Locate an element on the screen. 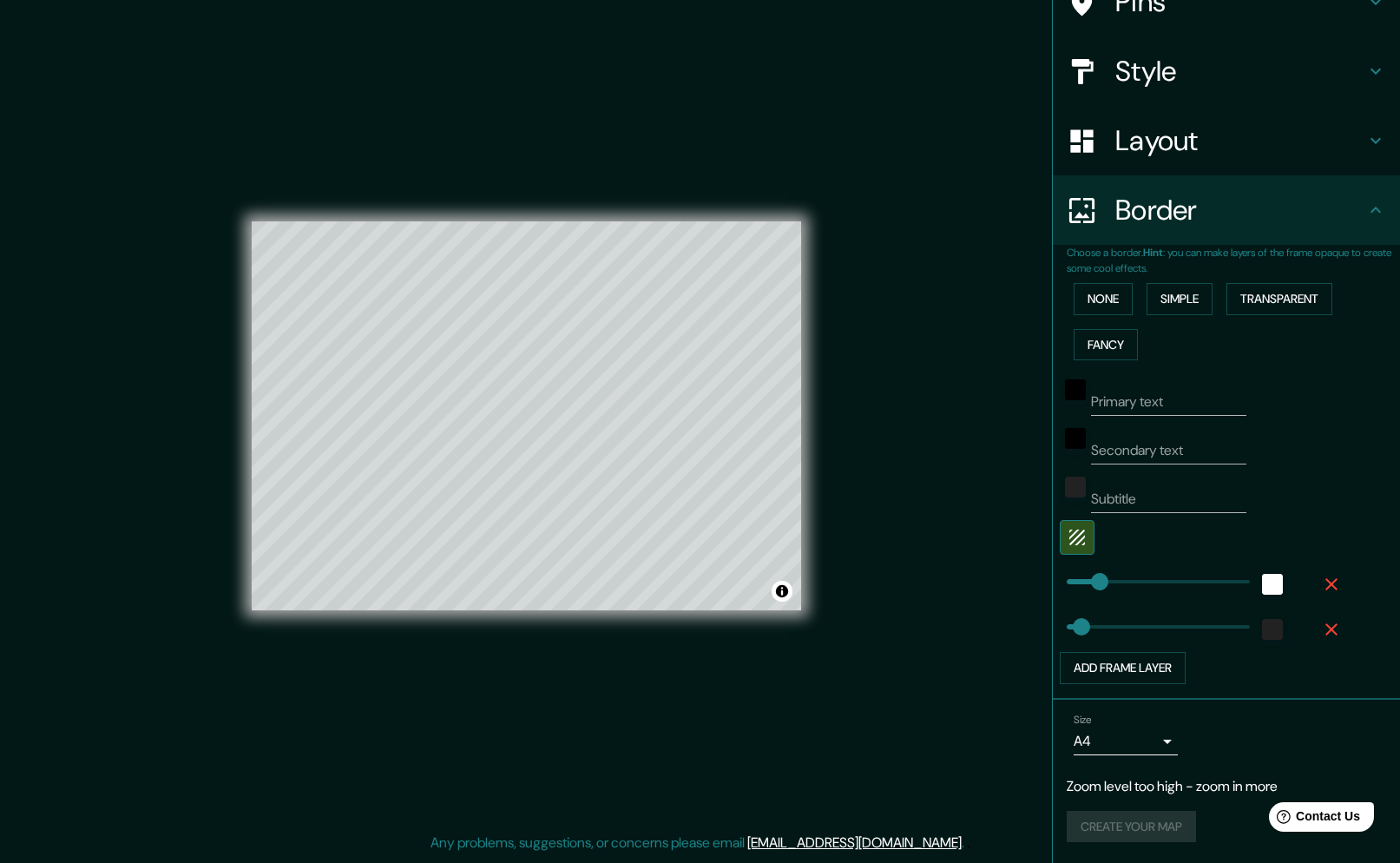  button: Add frame layer is located at coordinates (1122, 667).